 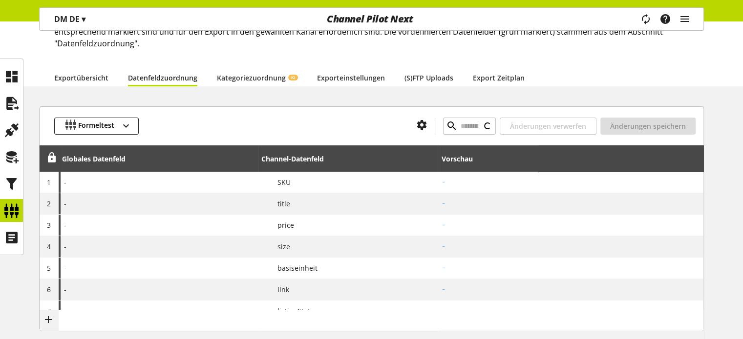 What do you see at coordinates (51, 158) in the screenshot?
I see `span: Entsperren, um Zeilen neu anzuordnen` at bounding box center [51, 158].